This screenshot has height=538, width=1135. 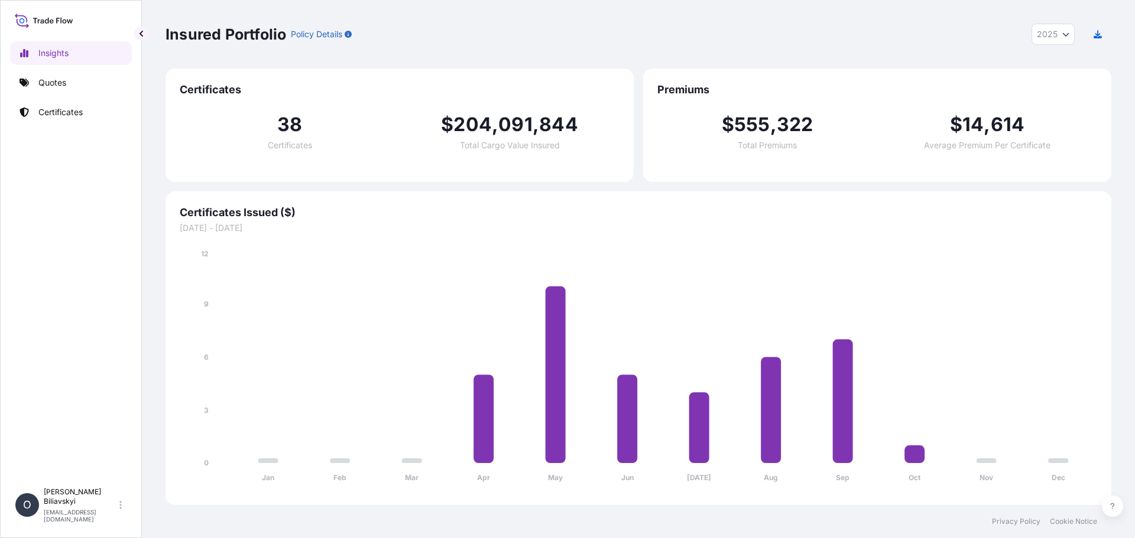 What do you see at coordinates (290, 125) in the screenshot?
I see `span: 38` at bounding box center [290, 125].